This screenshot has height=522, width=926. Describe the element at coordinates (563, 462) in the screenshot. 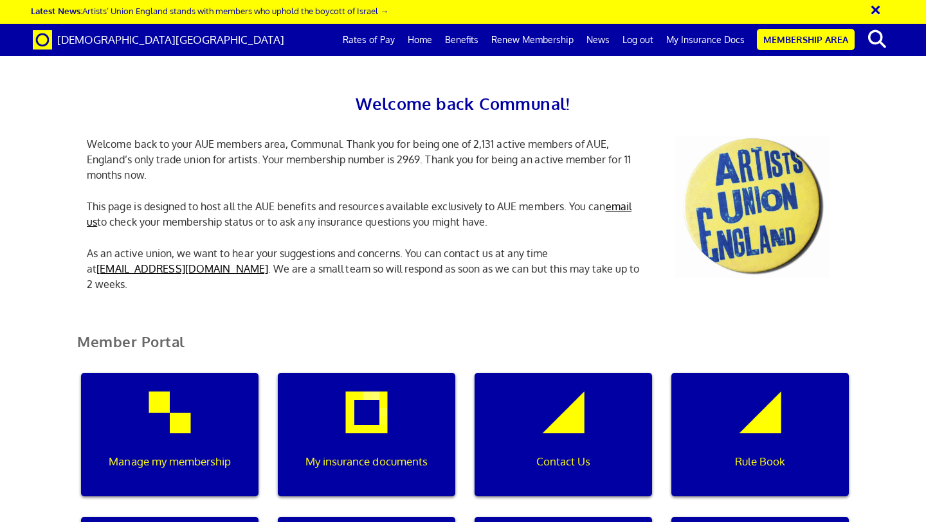

I see `p: Contact Us` at that location.